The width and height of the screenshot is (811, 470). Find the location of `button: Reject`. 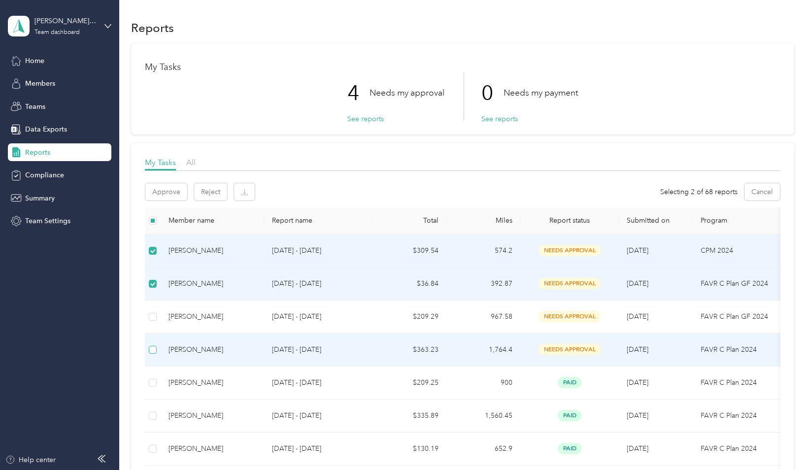

button: Reject is located at coordinates (210, 192).